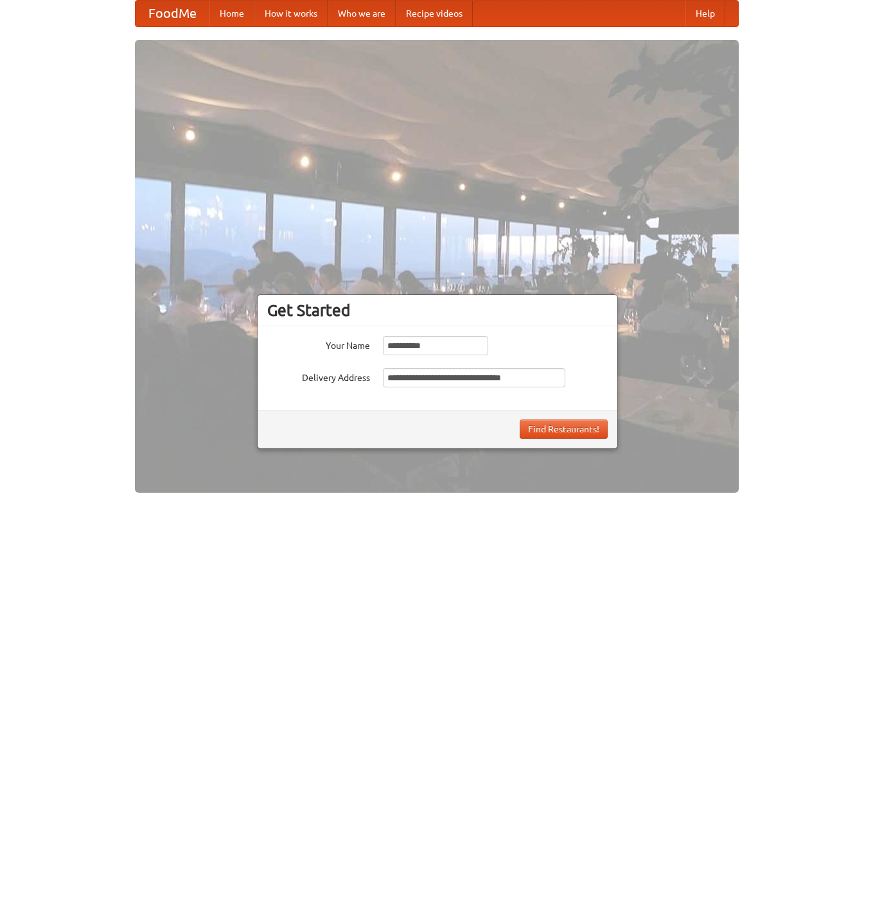  I want to click on button: Find Restaurants!, so click(563, 429).